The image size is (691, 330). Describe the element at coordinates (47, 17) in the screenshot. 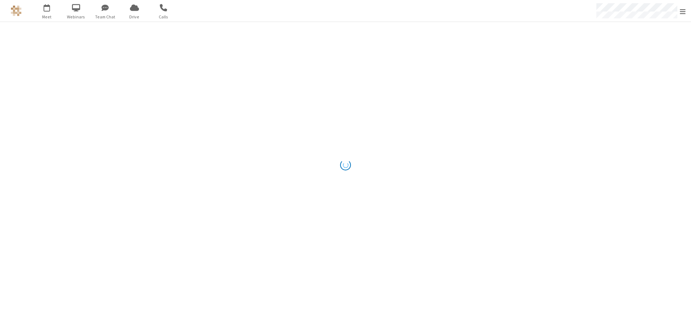

I see `span: Meet` at that location.